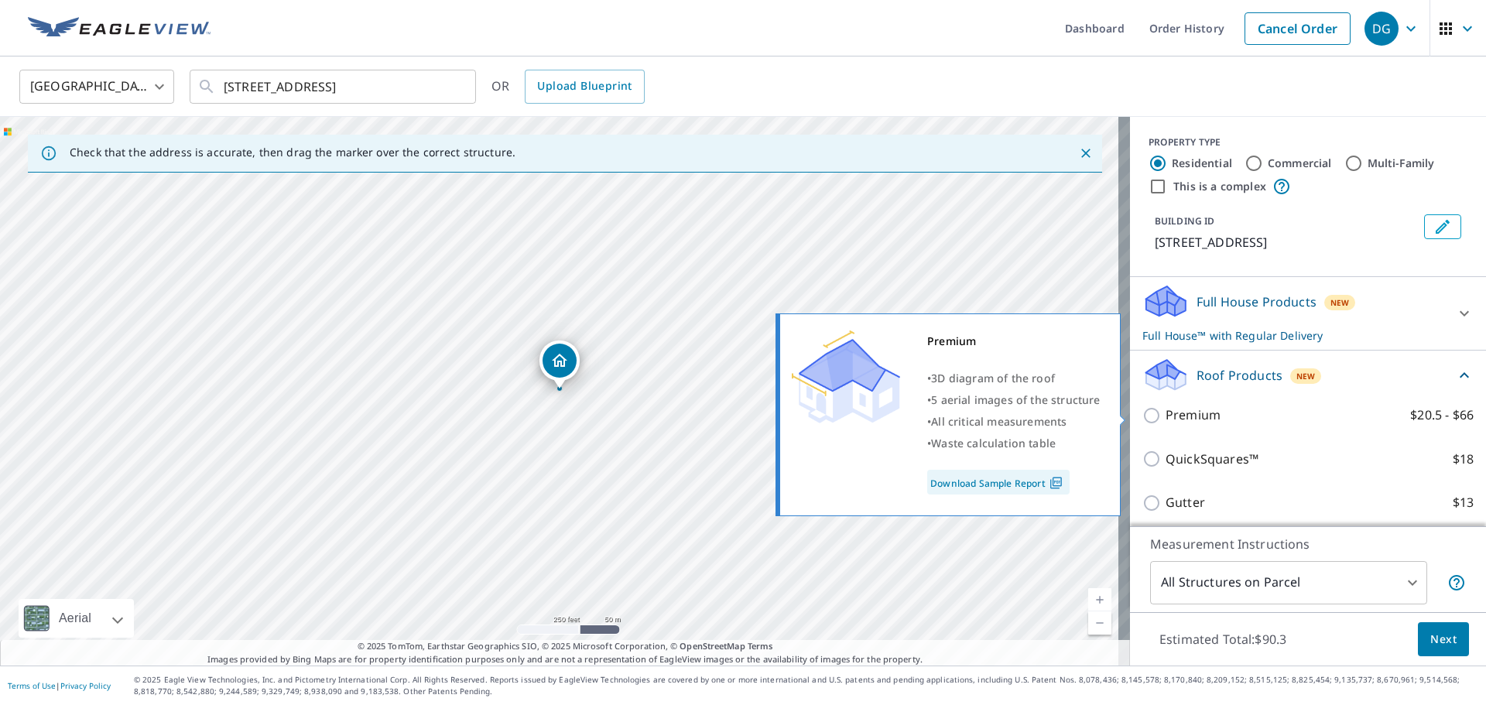 The height and width of the screenshot is (705, 1486). I want to click on img: EV Logo, so click(119, 29).